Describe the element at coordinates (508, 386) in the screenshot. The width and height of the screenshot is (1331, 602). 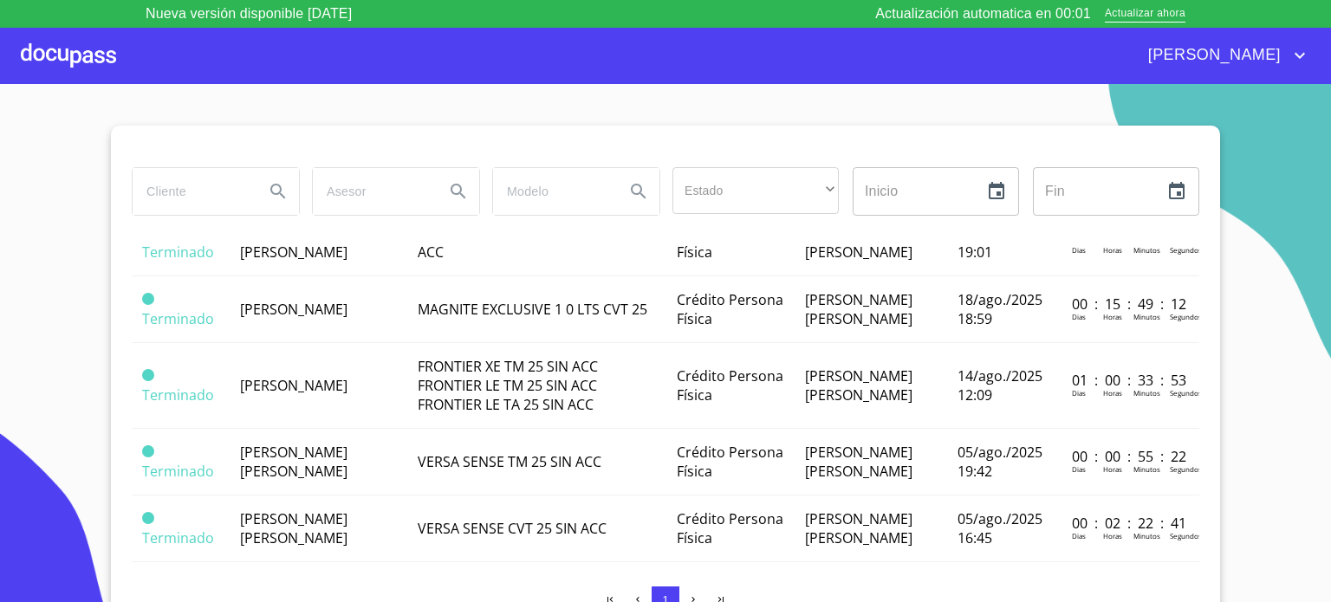
I see `span: FRONTIER XE TM 25 SIN ACC FRONTIER LE TM 25 SIN ACC FRONTIER LE TA 25 SIN ACC` at that location.